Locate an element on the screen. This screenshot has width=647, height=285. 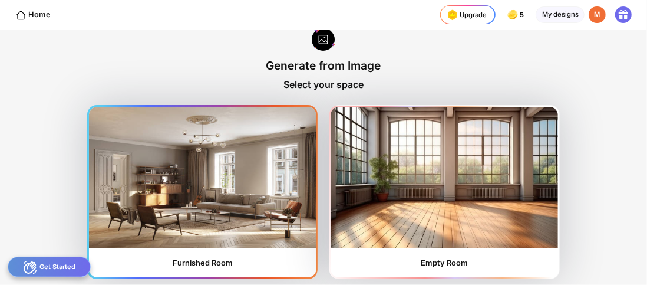
div: Upgrade is located at coordinates (466, 15).